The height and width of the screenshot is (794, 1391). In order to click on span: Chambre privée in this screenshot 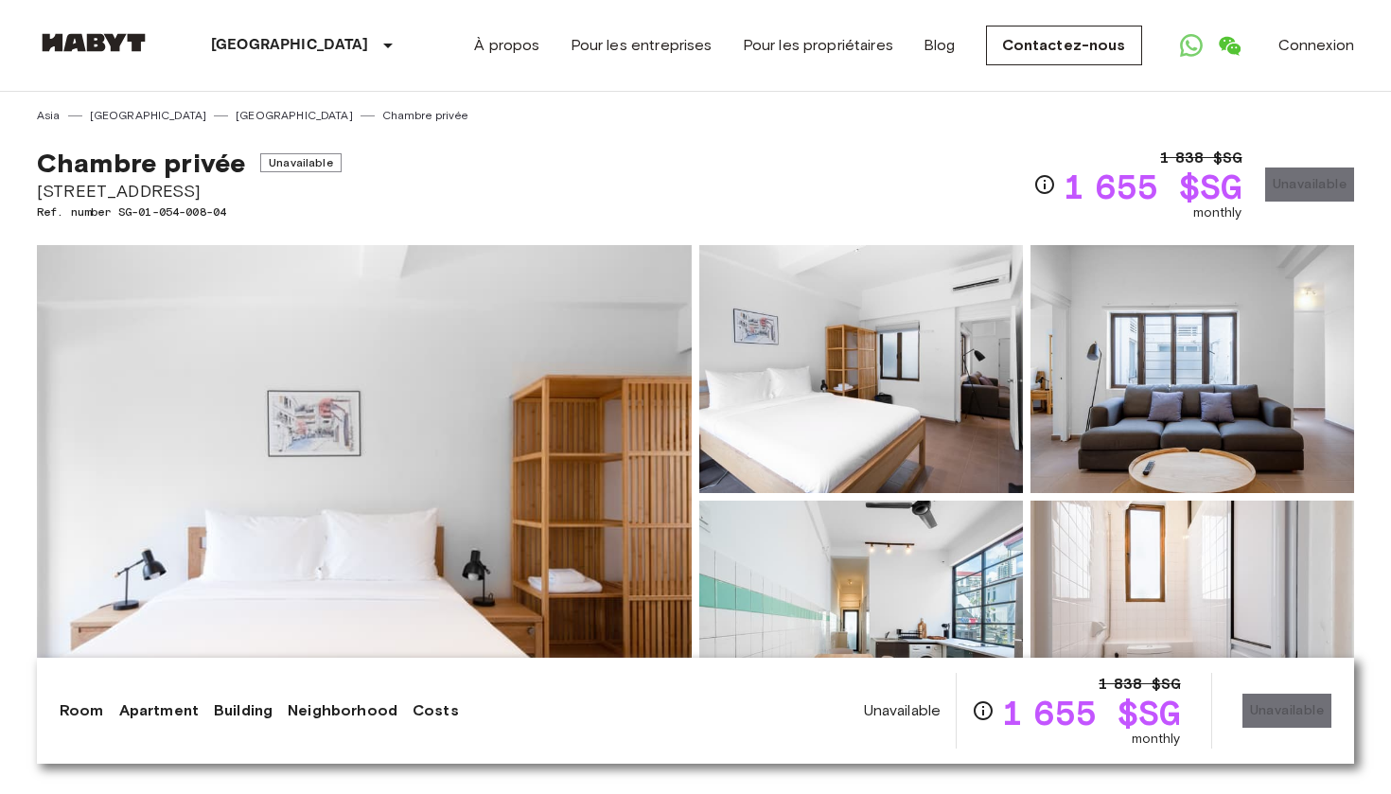, I will do `click(141, 163)`.